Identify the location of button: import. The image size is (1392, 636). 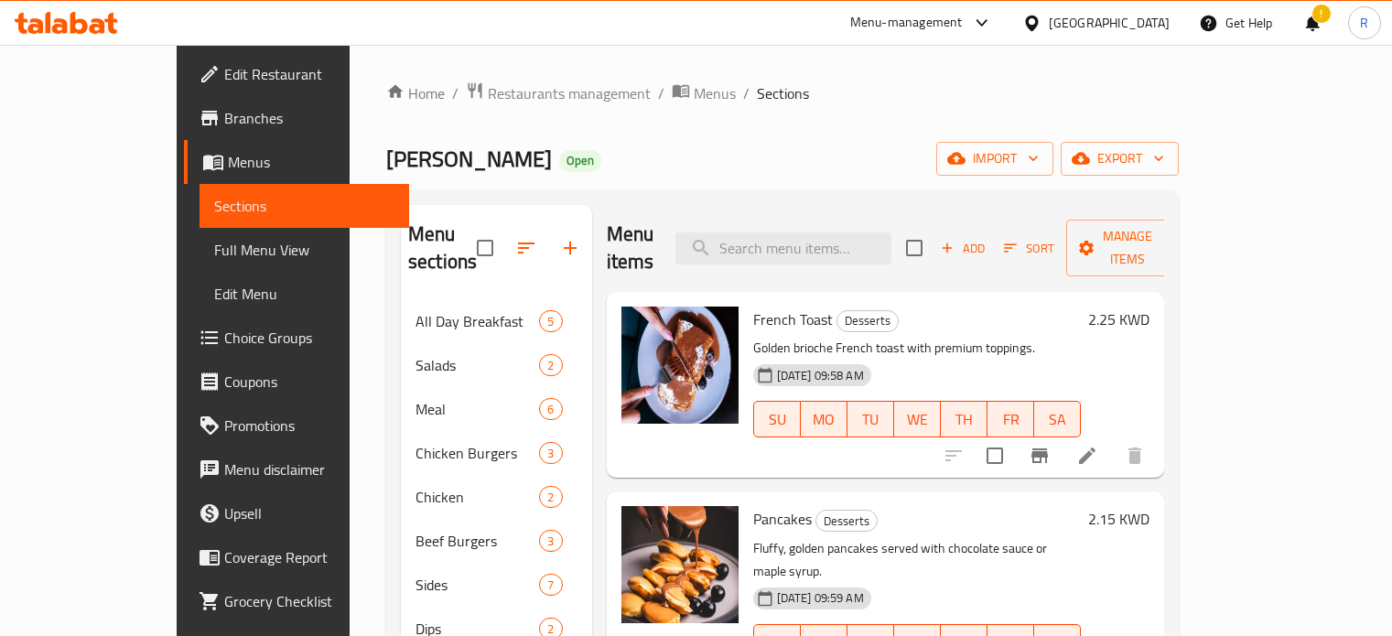
(994, 158).